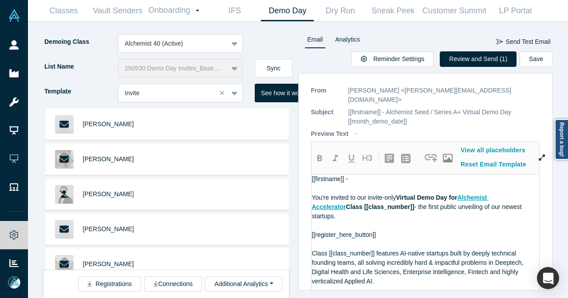  What do you see at coordinates (329, 134) in the screenshot?
I see `p: Preview Text` at bounding box center [329, 134].